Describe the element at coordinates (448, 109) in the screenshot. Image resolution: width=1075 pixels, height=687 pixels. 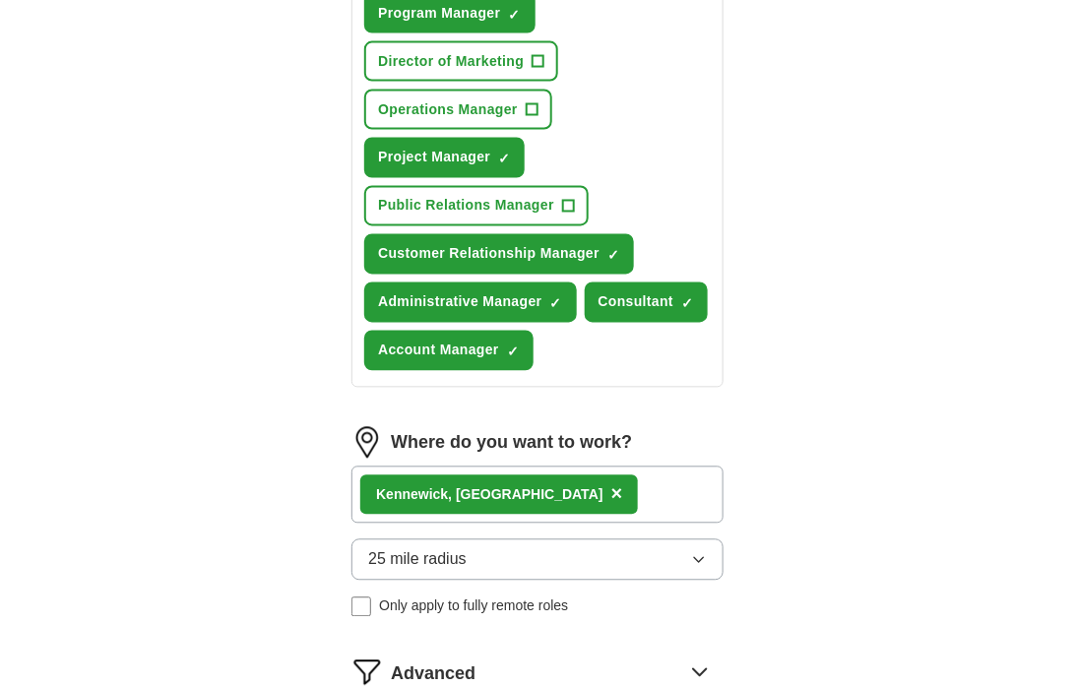
I see `span: Operations Manager` at that location.